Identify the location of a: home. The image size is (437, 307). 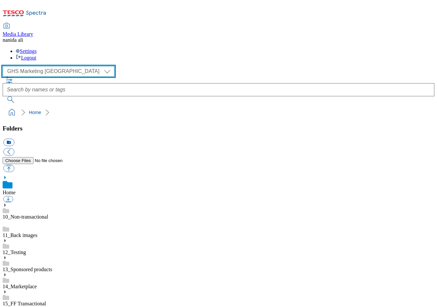
(12, 112).